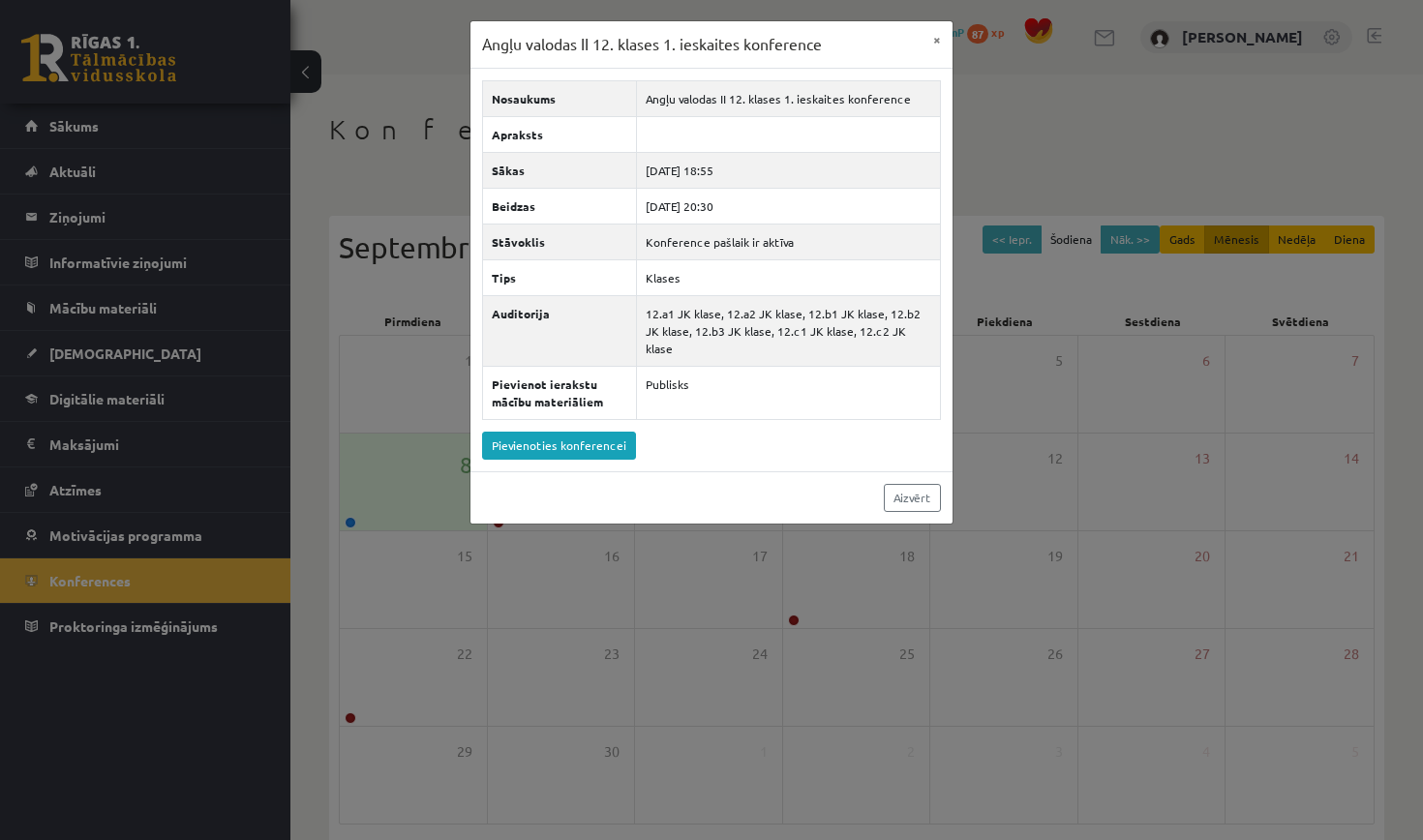  Describe the element at coordinates (788, 241) in the screenshot. I see `td: Konference pašlaik ir aktīva` at that location.